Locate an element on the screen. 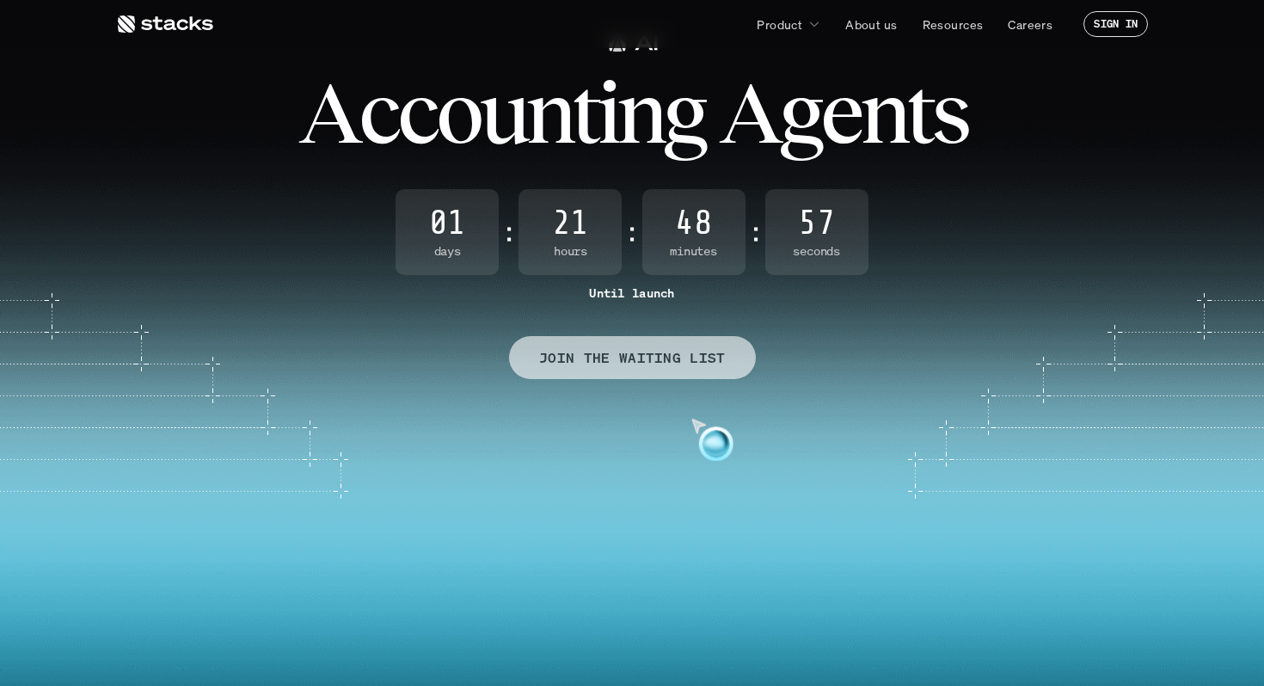  p: Careers is located at coordinates (1030, 24).